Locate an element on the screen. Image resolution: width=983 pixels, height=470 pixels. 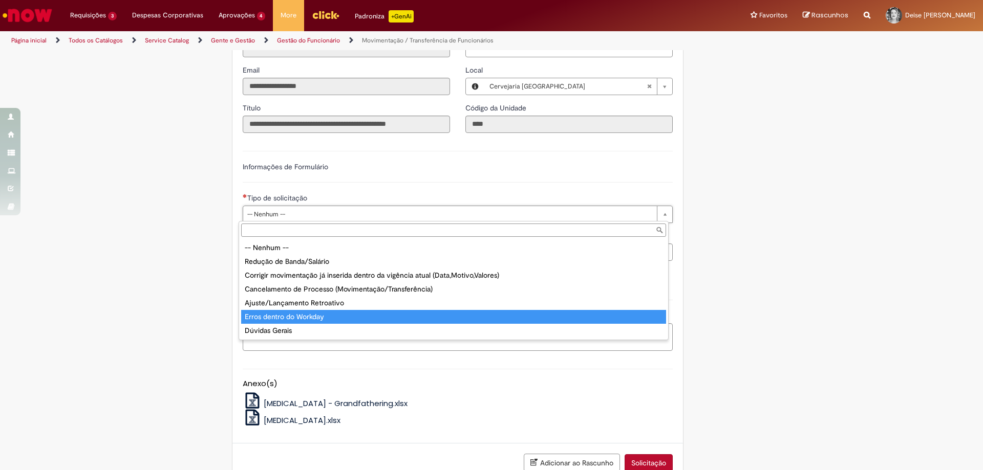
div: -- Nenhum -- is located at coordinates (454, 248).